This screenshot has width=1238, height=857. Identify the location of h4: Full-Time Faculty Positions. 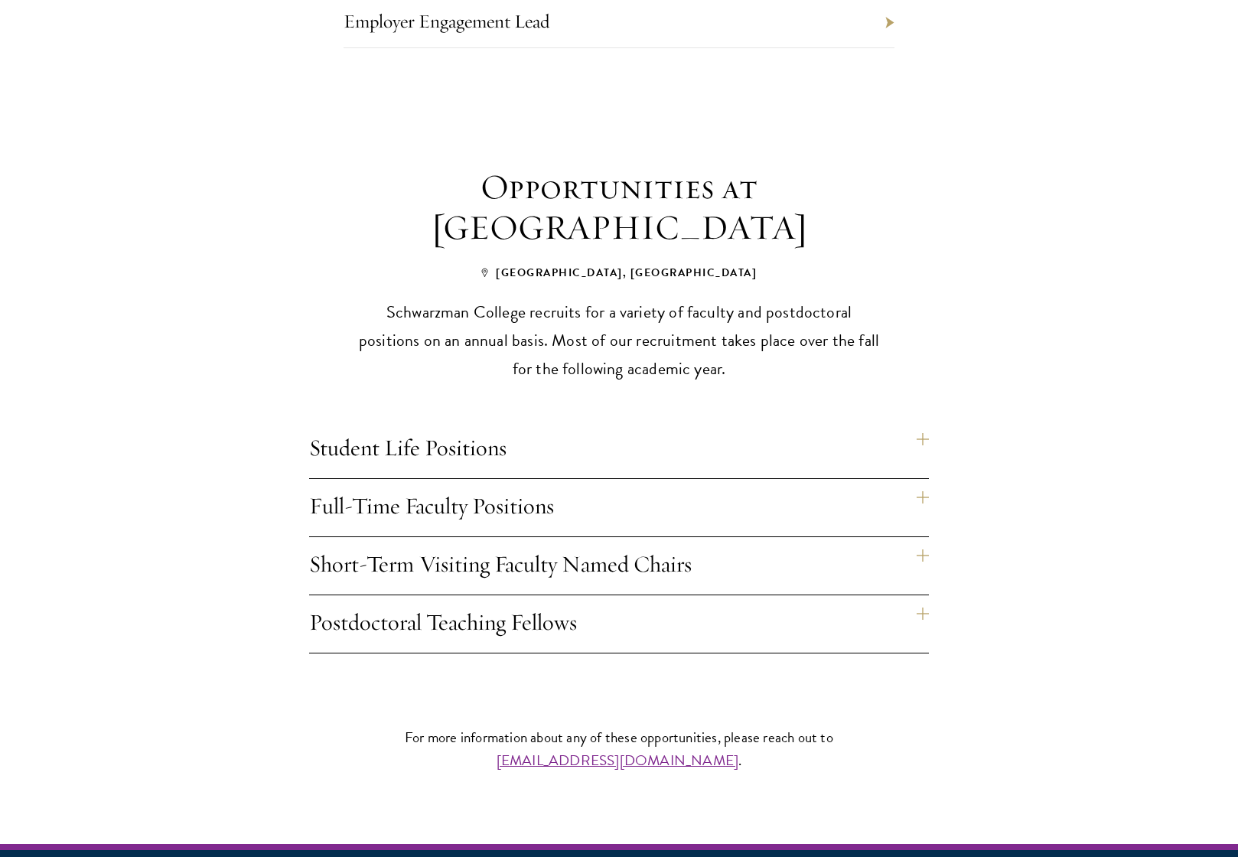
(619, 507).